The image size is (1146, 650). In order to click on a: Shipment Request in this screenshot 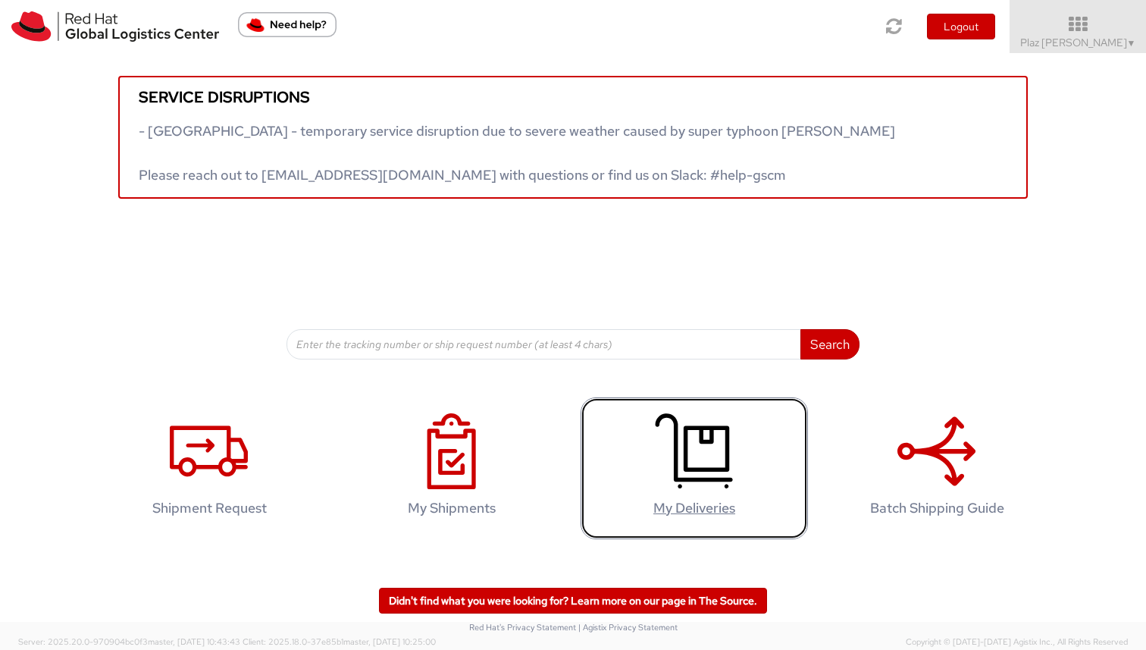, I will do `click(209, 468)`.